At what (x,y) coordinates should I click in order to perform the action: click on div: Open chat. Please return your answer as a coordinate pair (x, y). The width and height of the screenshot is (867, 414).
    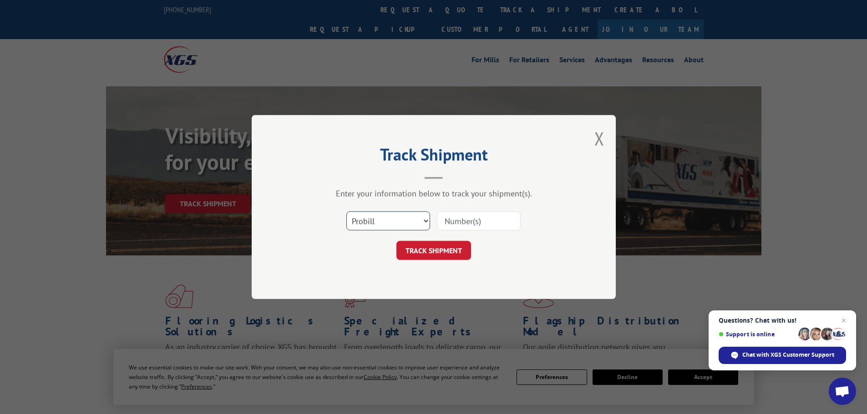
    Looking at the image, I should click on (842, 392).